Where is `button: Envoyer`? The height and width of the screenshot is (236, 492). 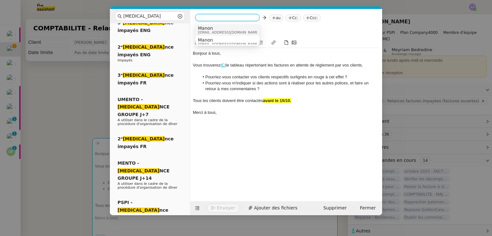
button: Envoyer is located at coordinates (223, 208).